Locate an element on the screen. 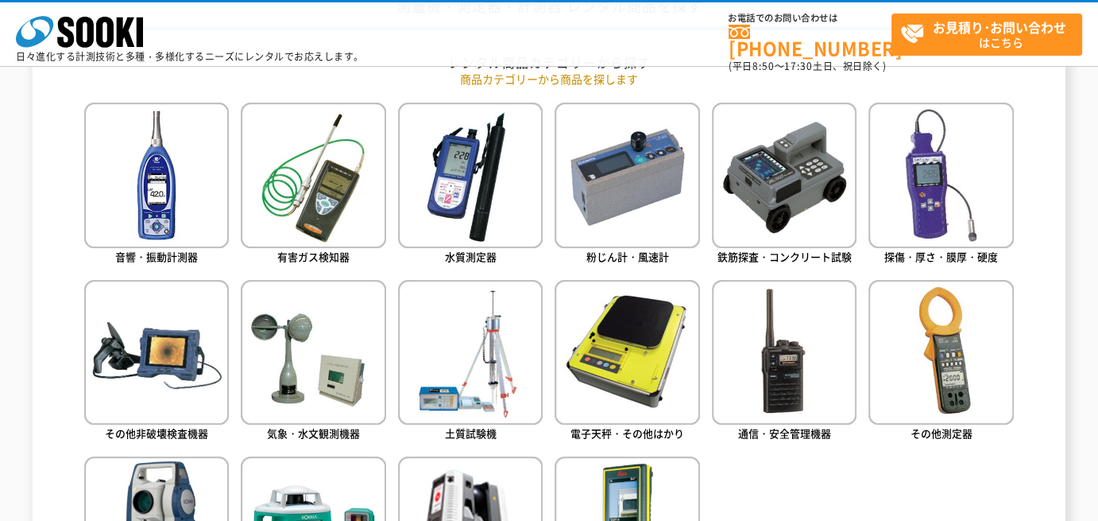  a: 土質試験機 is located at coordinates (471, 362).